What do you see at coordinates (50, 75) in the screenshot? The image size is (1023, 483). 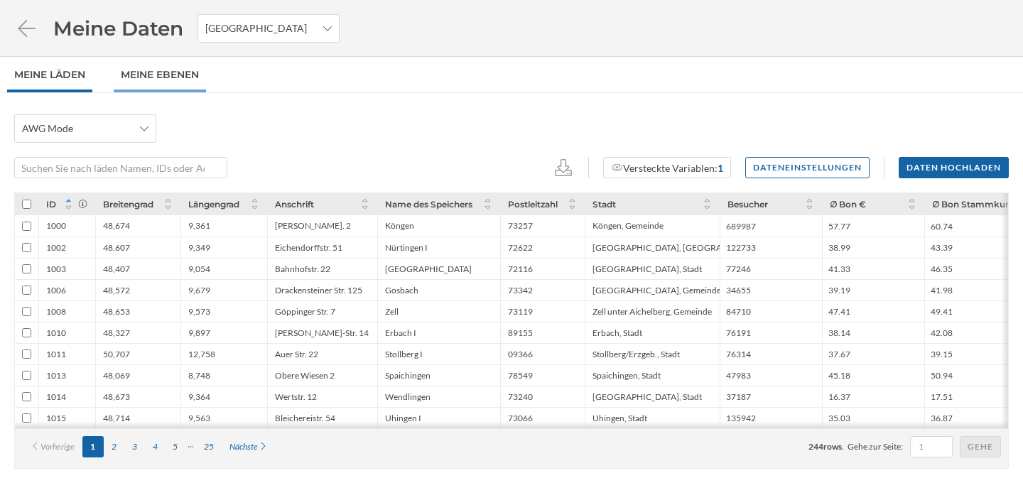 I see `a: Meine Läden` at bounding box center [50, 75].